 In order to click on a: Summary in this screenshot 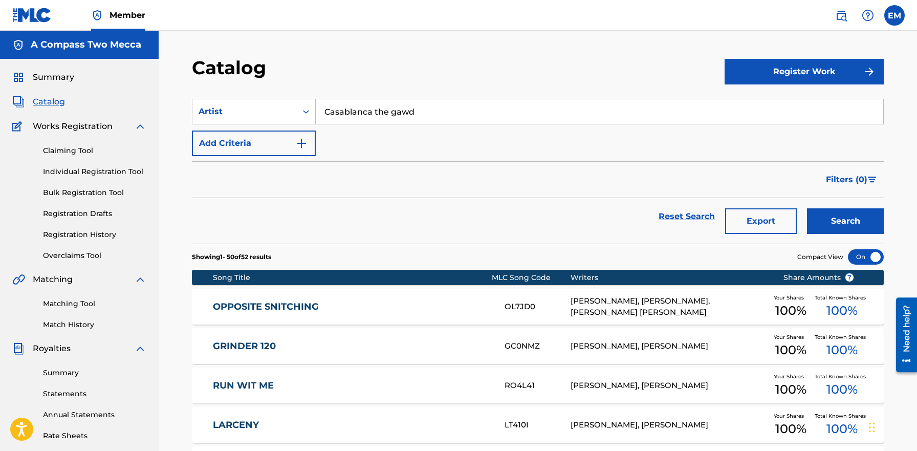, I will do `click(95, 373)`.